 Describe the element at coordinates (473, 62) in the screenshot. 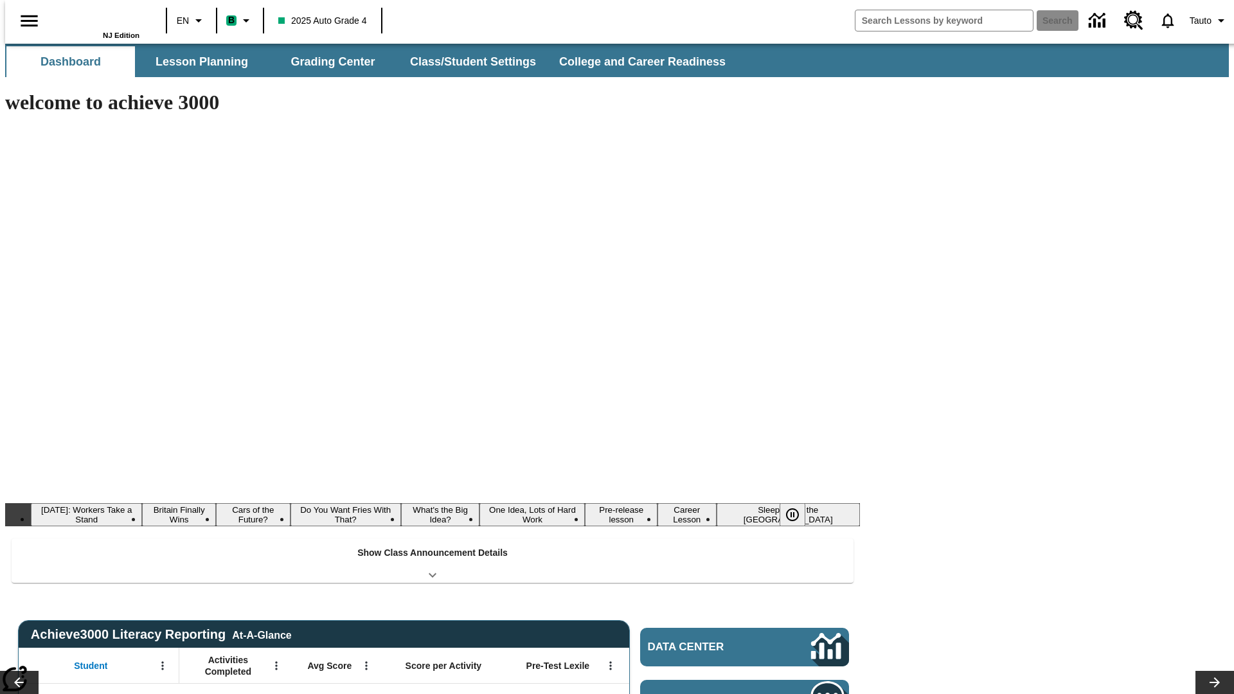

I see `button: Class/Student Settings` at that location.